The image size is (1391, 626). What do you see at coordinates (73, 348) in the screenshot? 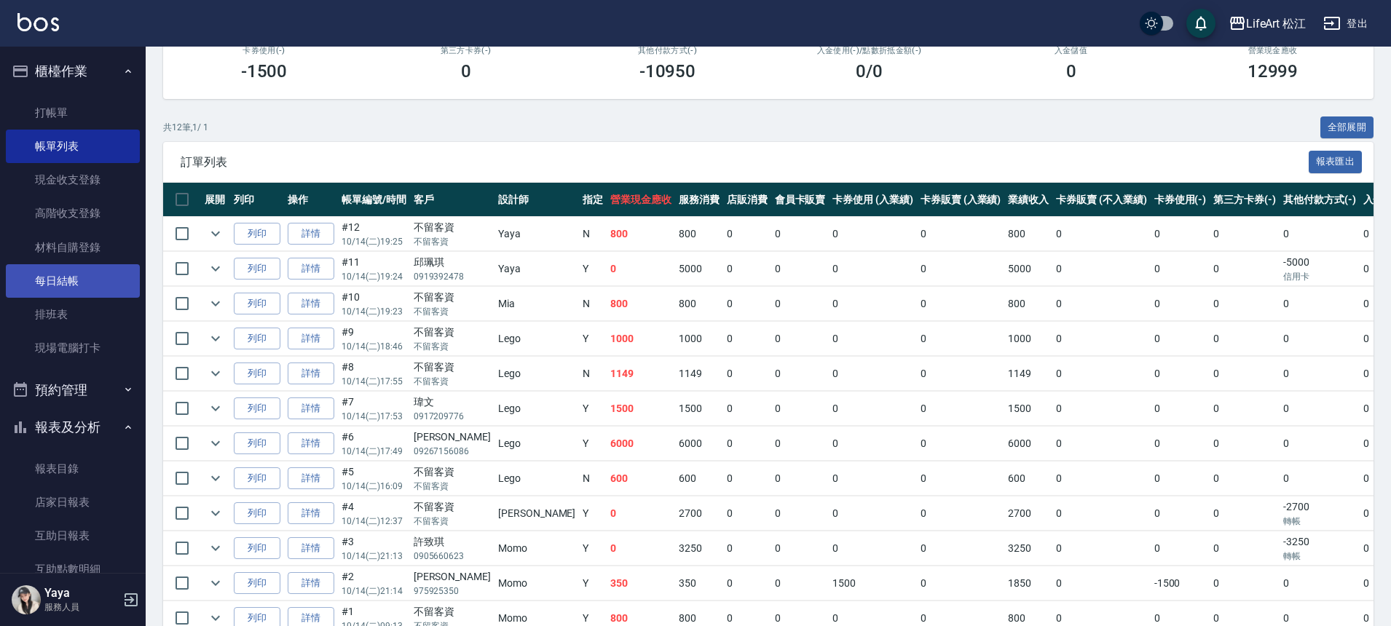
I see `a: 現場電腦打卡` at bounding box center [73, 348].